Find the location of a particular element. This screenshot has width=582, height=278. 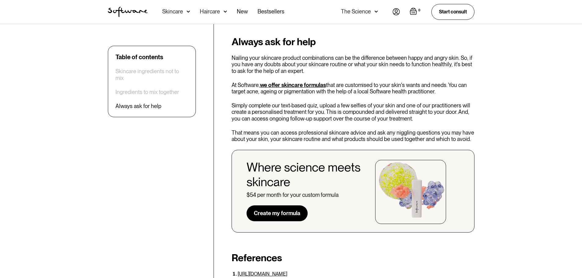

div: Where science meets skincare is located at coordinates (306, 175).